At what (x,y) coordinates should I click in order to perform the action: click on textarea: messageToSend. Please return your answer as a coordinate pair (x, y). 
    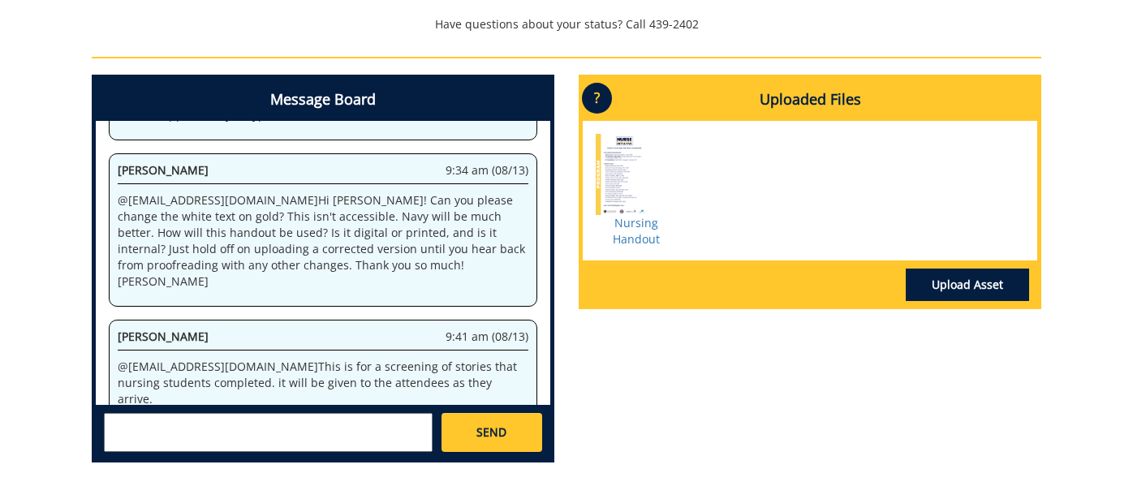
    Looking at the image, I should click on (268, 433).